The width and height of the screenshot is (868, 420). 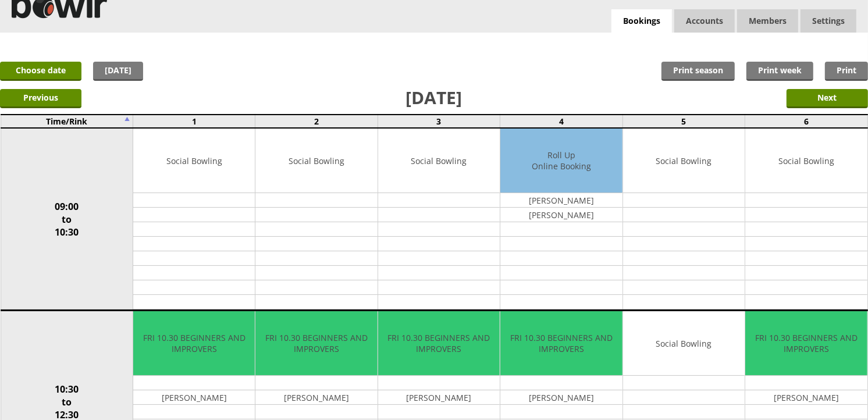 What do you see at coordinates (807, 121) in the screenshot?
I see `td: 6` at bounding box center [807, 121].